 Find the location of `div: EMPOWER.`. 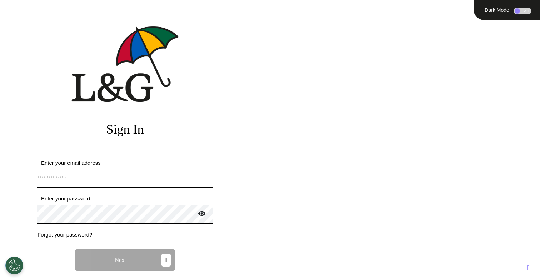

div: EMPOWER. is located at coordinates (402, 52).